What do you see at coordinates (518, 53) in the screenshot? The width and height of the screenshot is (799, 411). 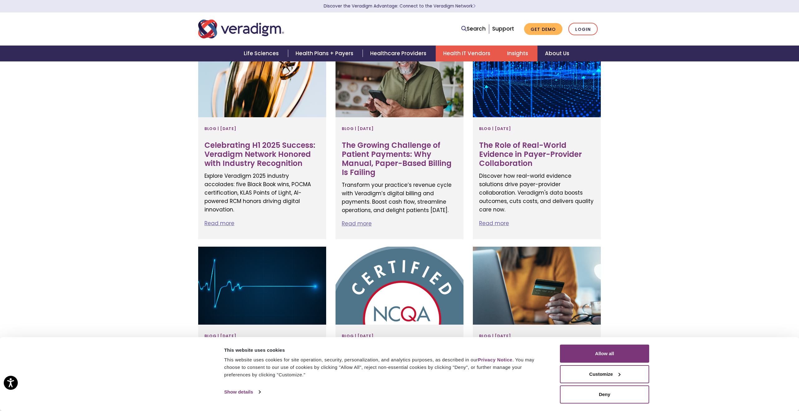 I see `a: Insights` at bounding box center [518, 53].